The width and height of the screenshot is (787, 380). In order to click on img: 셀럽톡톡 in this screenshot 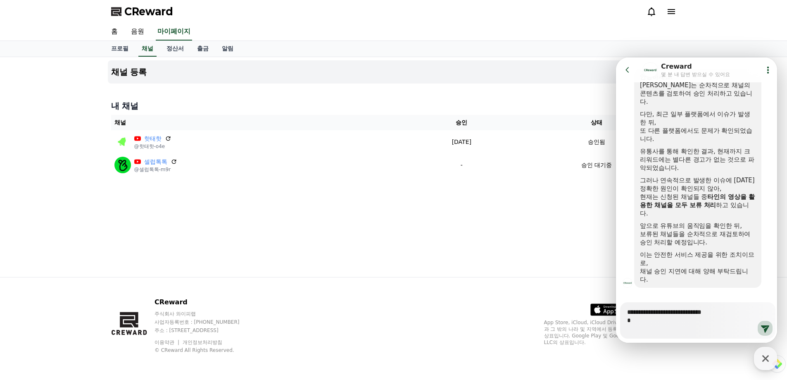, I will do `click(123, 165)`.